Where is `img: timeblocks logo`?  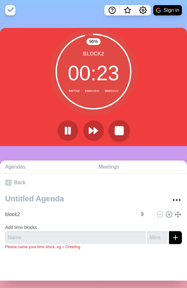 img: timeblocks logo is located at coordinates (10, 10).